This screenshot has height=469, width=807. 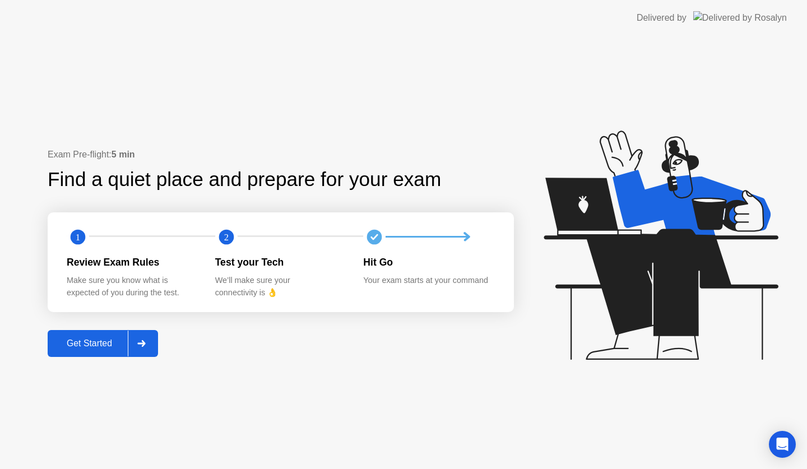 I want to click on div: Delivered by, so click(x=662, y=18).